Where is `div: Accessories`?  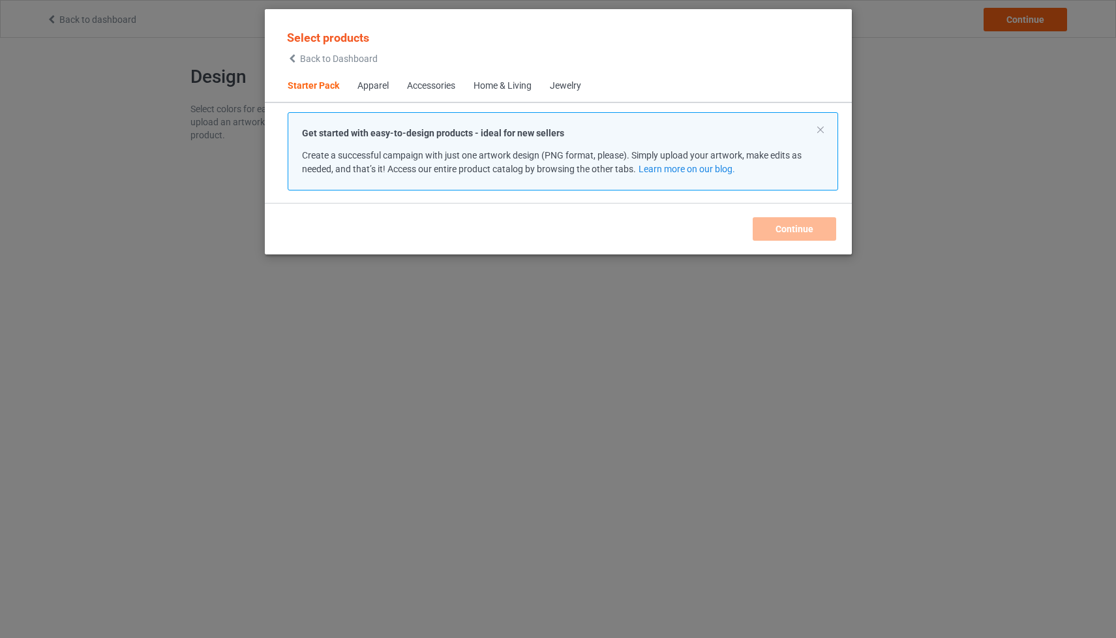
div: Accessories is located at coordinates (431, 86).